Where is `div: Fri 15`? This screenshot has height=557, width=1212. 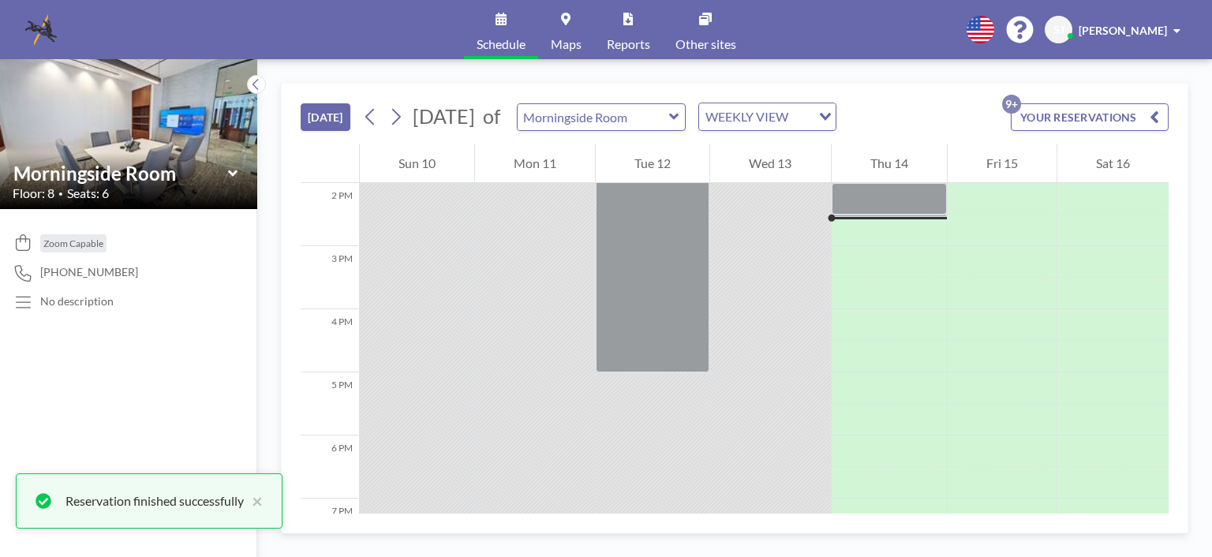
div: Fri 15 is located at coordinates (1002, 163).